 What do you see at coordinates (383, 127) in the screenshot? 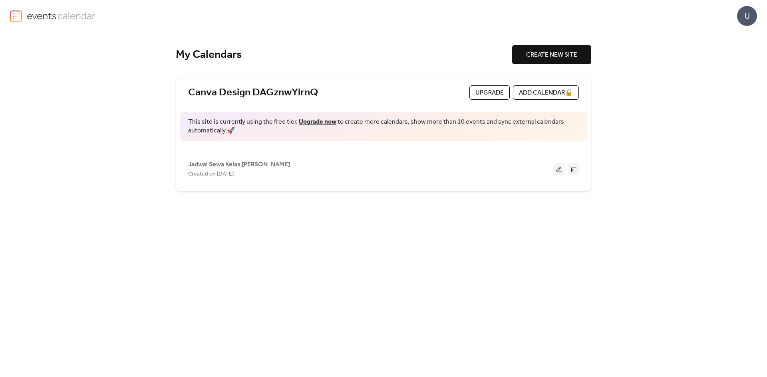
I see `span: This site is currently using the free tier. to create more calendars, show more than 10 events an...` at bounding box center [383, 127].